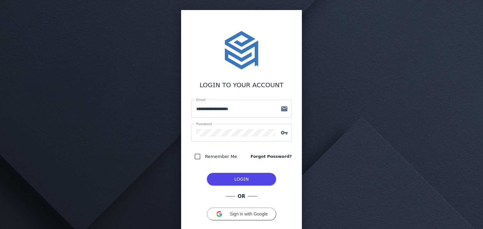 The image size is (483, 229). Describe the element at coordinates (241, 179) in the screenshot. I see `button: LOG IN` at that location.